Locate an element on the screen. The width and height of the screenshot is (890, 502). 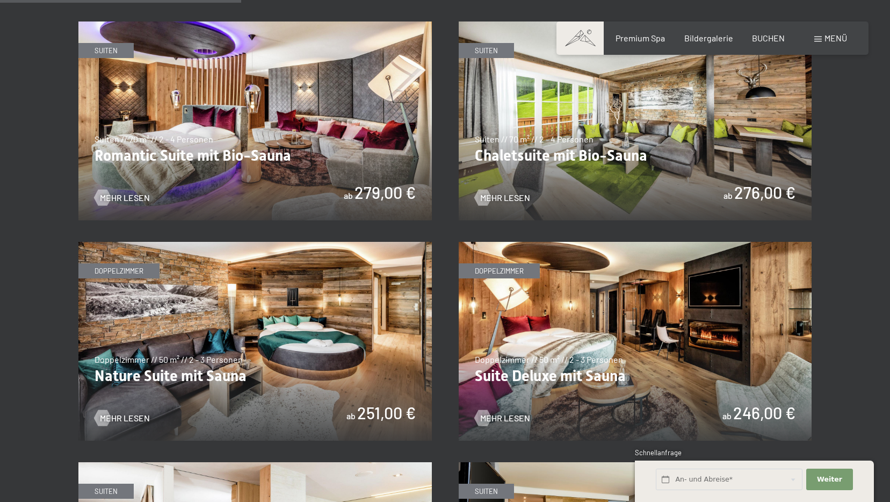
img: Chaletsuite mit Bio-Sauna is located at coordinates (636, 121).